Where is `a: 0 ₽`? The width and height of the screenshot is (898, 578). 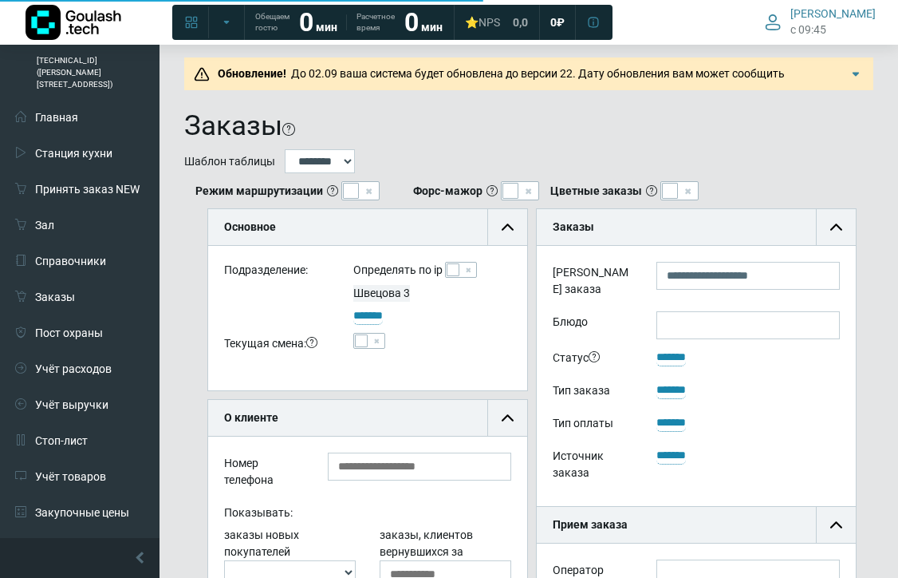
a: 0 ₽ is located at coordinates (558, 22).